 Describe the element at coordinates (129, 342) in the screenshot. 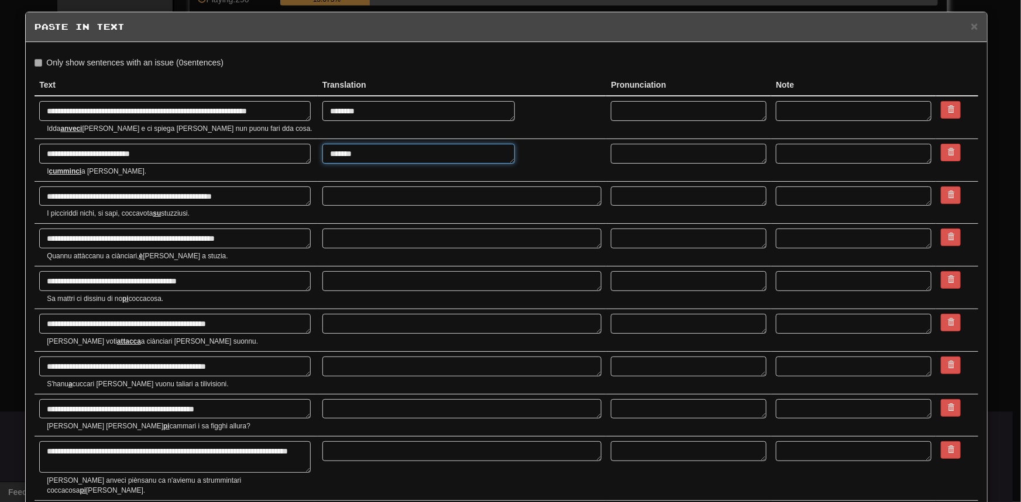

I see `u: attacca` at that location.